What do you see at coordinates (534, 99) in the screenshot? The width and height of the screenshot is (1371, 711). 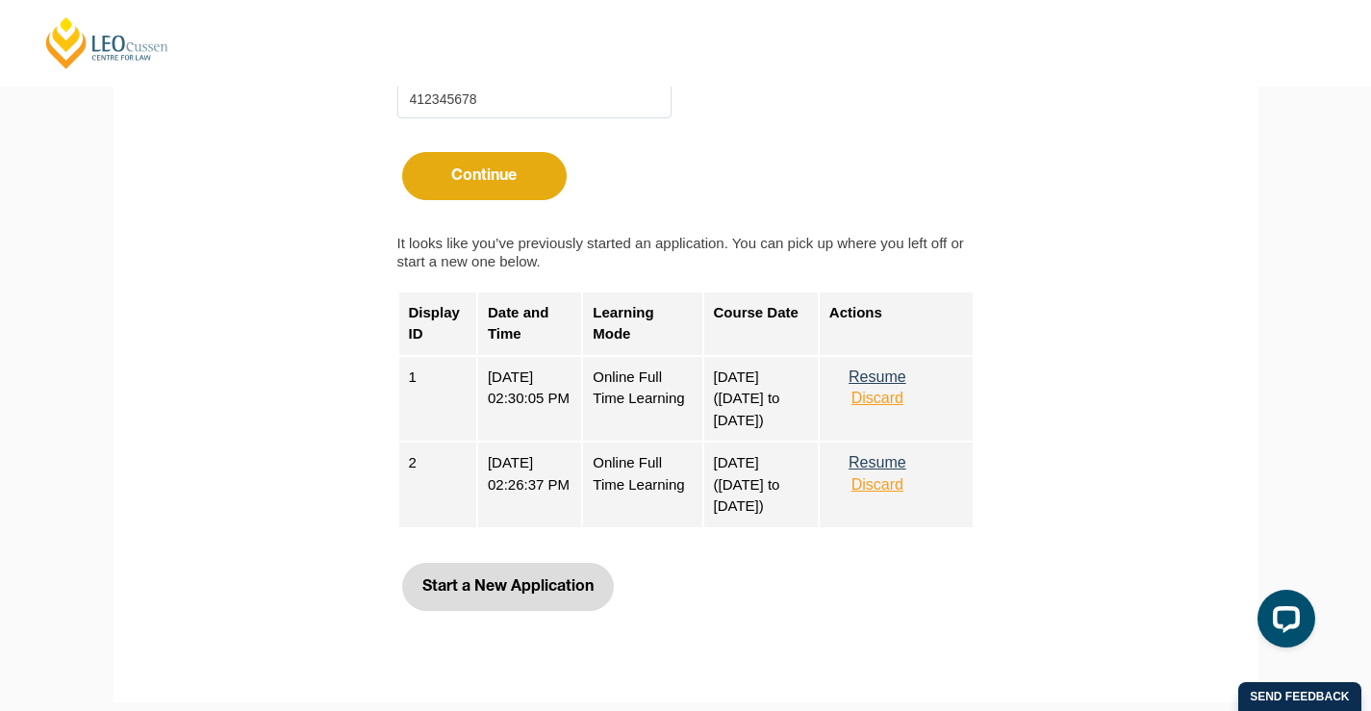 I see `input: Mobile Number` at bounding box center [534, 99].